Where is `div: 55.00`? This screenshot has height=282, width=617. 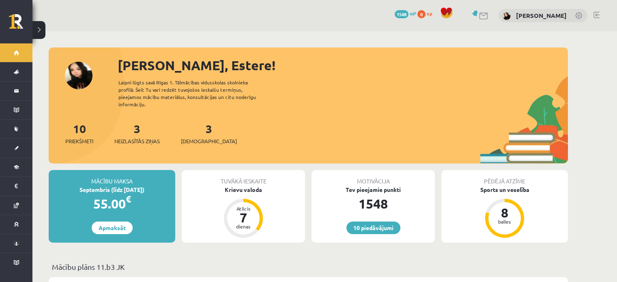 div: 55.00 is located at coordinates (112, 204).